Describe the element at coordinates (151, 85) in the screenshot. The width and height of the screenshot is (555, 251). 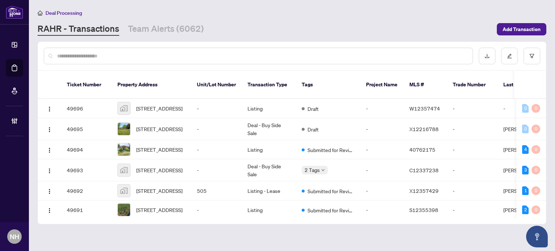
I see `th: Property Address` at that location.